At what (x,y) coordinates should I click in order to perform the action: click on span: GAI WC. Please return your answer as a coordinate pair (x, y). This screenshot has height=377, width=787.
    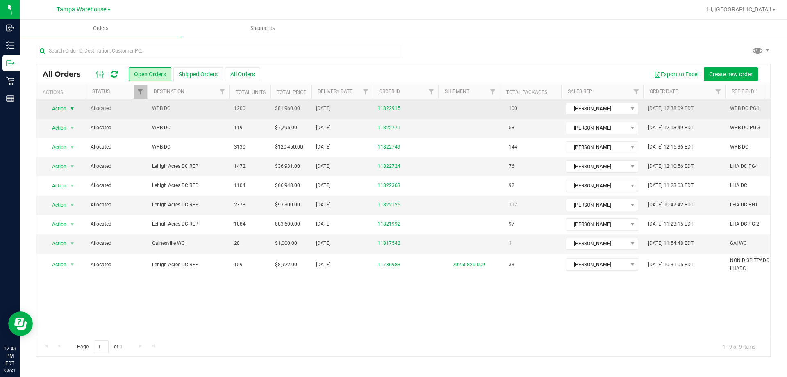
    Looking at the image, I should click on (738, 243).